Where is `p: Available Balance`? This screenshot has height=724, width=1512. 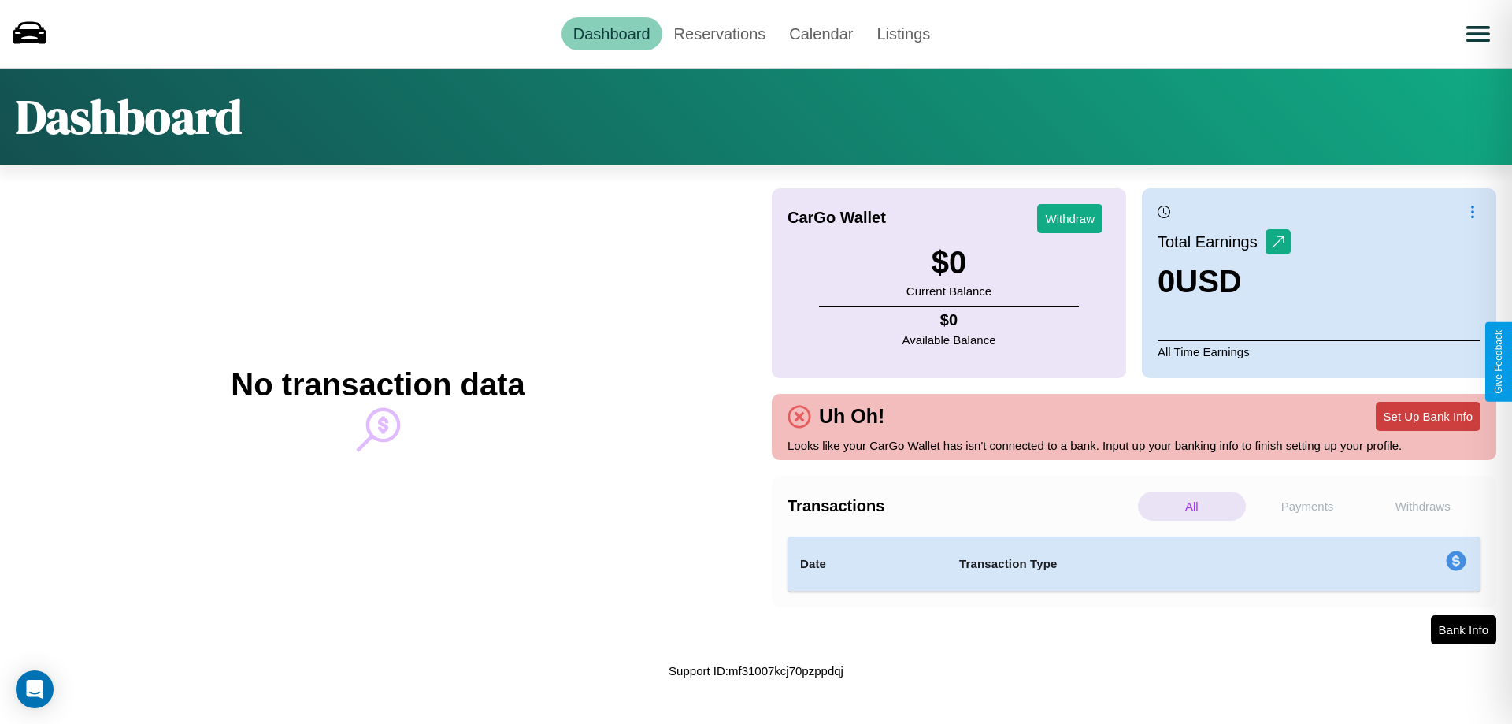 p: Available Balance is located at coordinates (949, 339).